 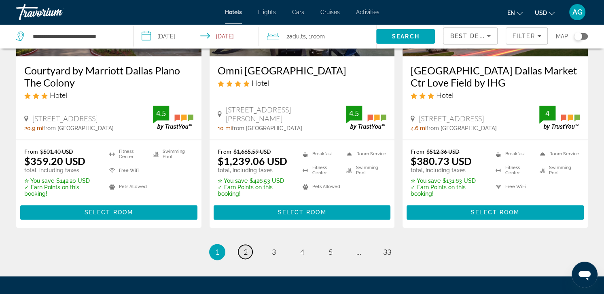 I want to click on p: $142.20 USD, so click(x=61, y=181).